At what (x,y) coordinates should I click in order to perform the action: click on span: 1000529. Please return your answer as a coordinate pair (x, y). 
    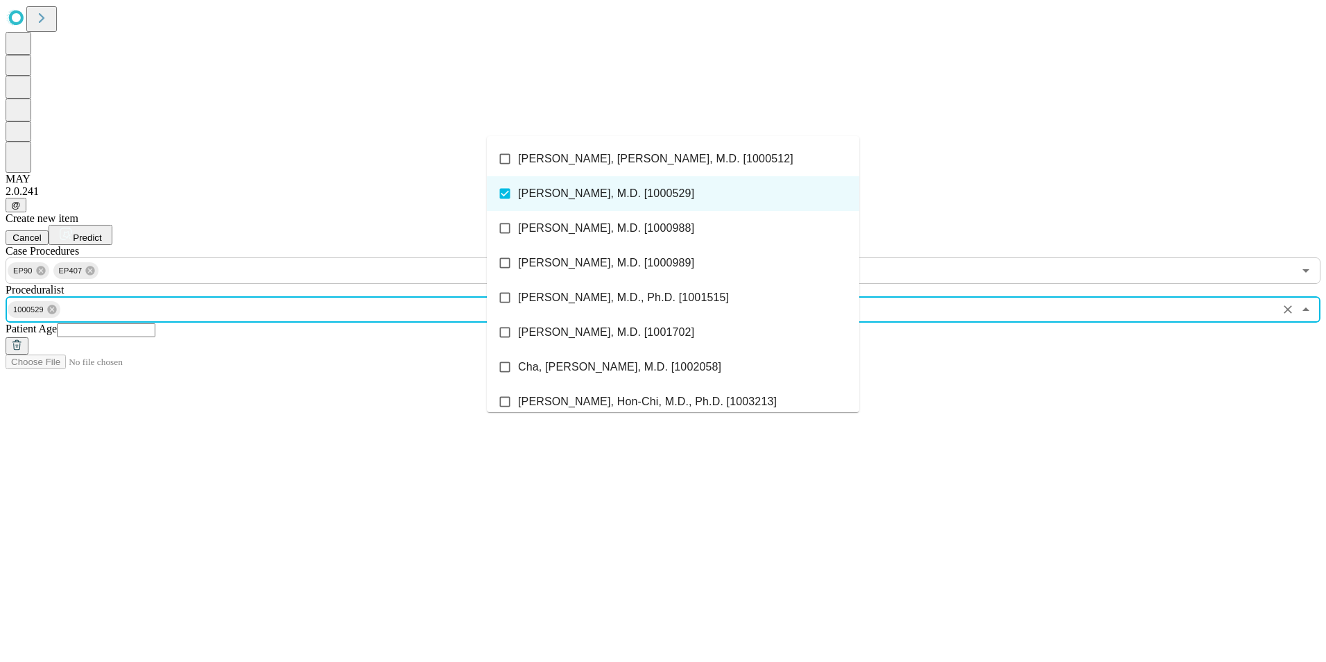
    Looking at the image, I should click on (28, 309).